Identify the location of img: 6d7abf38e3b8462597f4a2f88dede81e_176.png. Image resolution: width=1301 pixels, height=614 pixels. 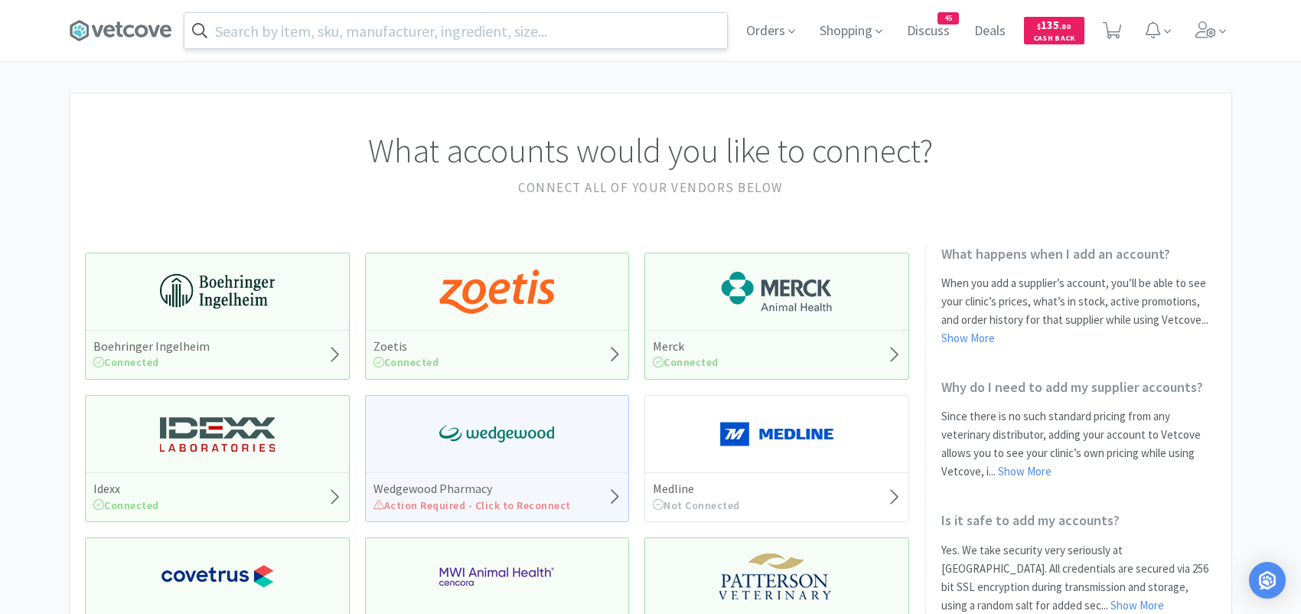
(777, 292).